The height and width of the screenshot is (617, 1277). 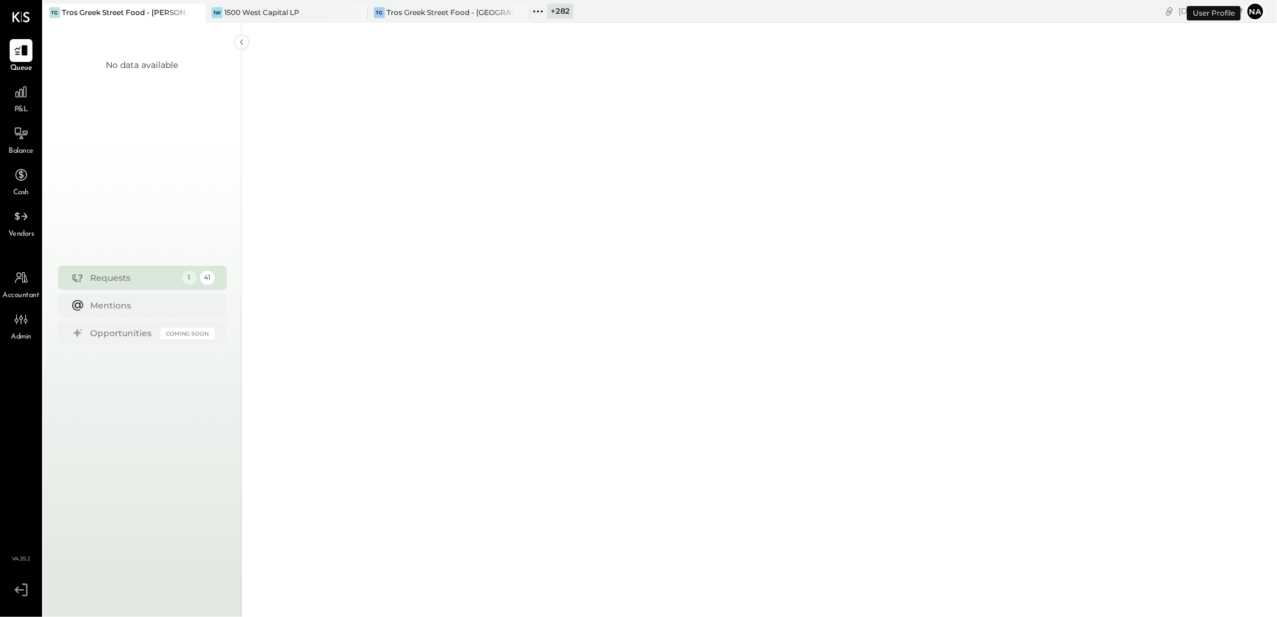 What do you see at coordinates (262, 12) in the screenshot?
I see `div: 1500 West Capital LP` at bounding box center [262, 12].